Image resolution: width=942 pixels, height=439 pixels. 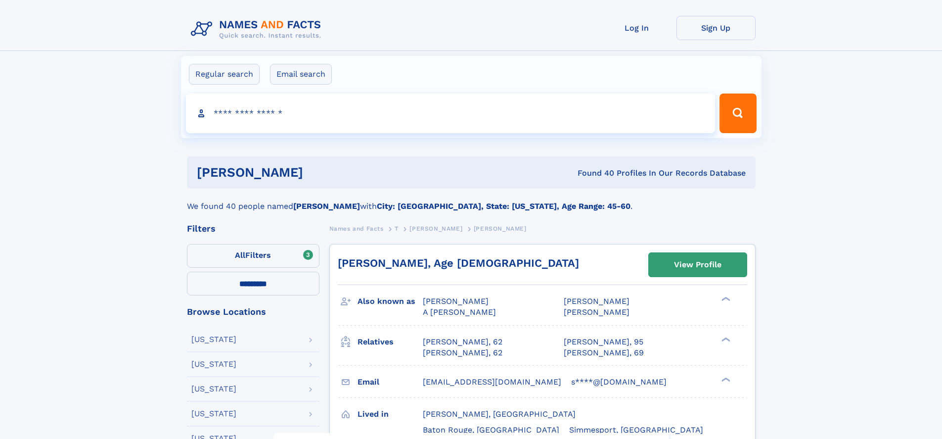 I want to click on label: Email search, so click(x=301, y=74).